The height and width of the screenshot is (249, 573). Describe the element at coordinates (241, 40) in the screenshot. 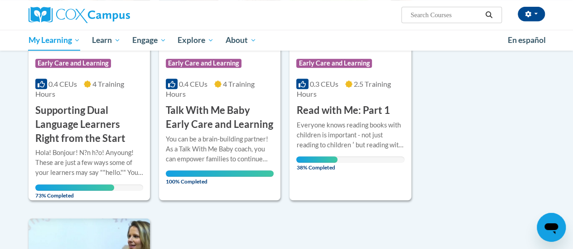

I see `a: About` at that location.